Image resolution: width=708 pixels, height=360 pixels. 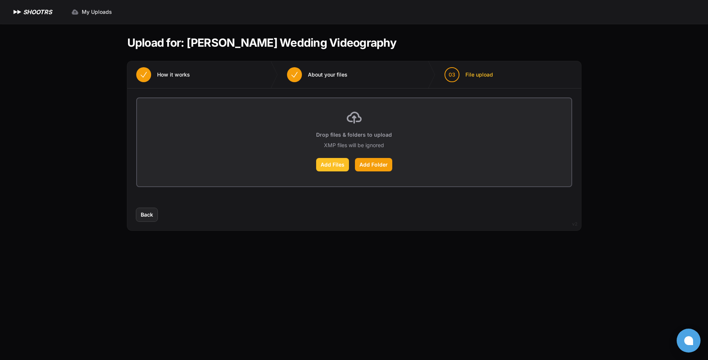 What do you see at coordinates (574, 224) in the screenshot?
I see `div: v2` at bounding box center [574, 224].